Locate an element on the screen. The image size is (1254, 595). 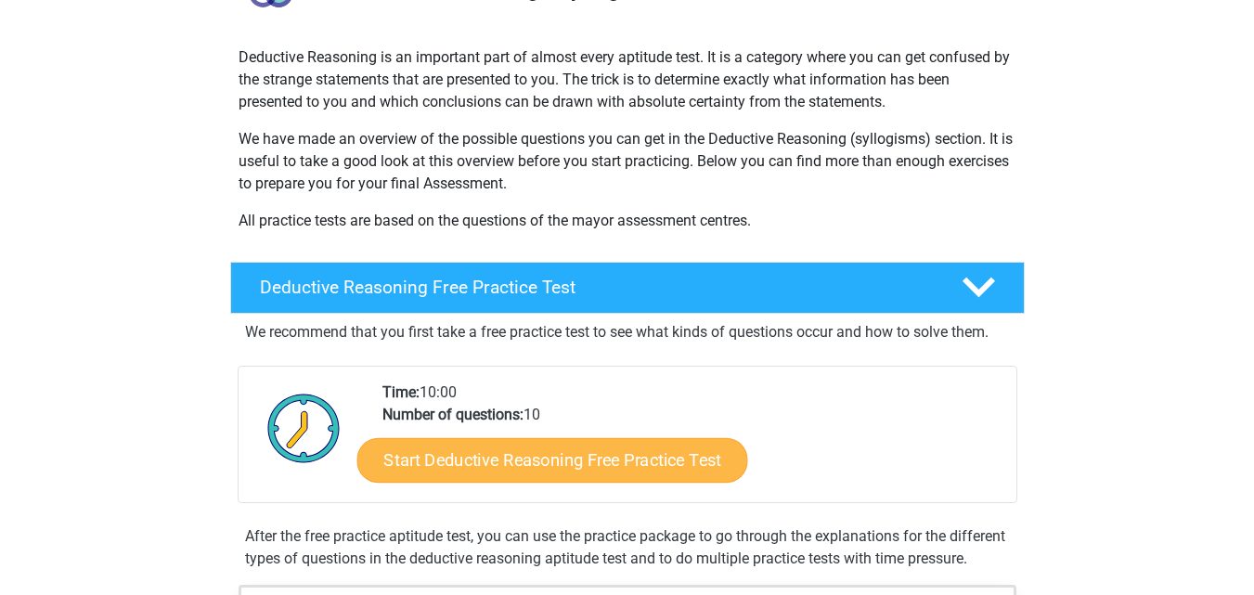
h4: Deductive Reasoning Free Practice Test is located at coordinates (596, 287).